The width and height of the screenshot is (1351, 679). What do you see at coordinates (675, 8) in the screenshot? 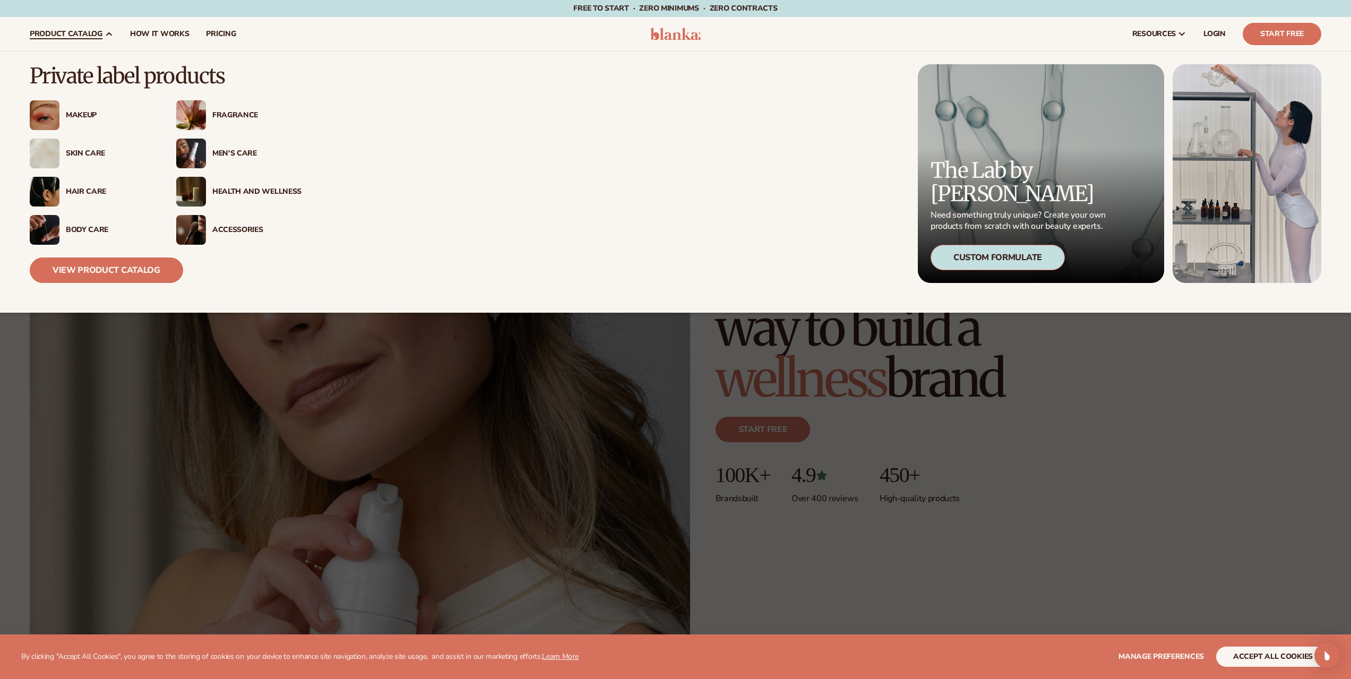
I see `span: Free to start · ZERO minimums · ZERO contracts` at bounding box center [675, 8].